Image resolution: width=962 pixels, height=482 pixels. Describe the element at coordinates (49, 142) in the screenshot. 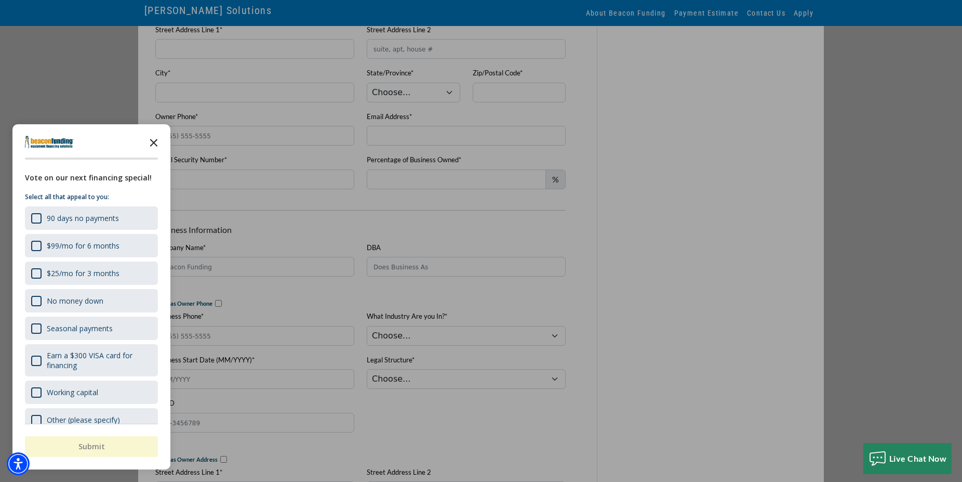

I see `img: Company logo` at that location.